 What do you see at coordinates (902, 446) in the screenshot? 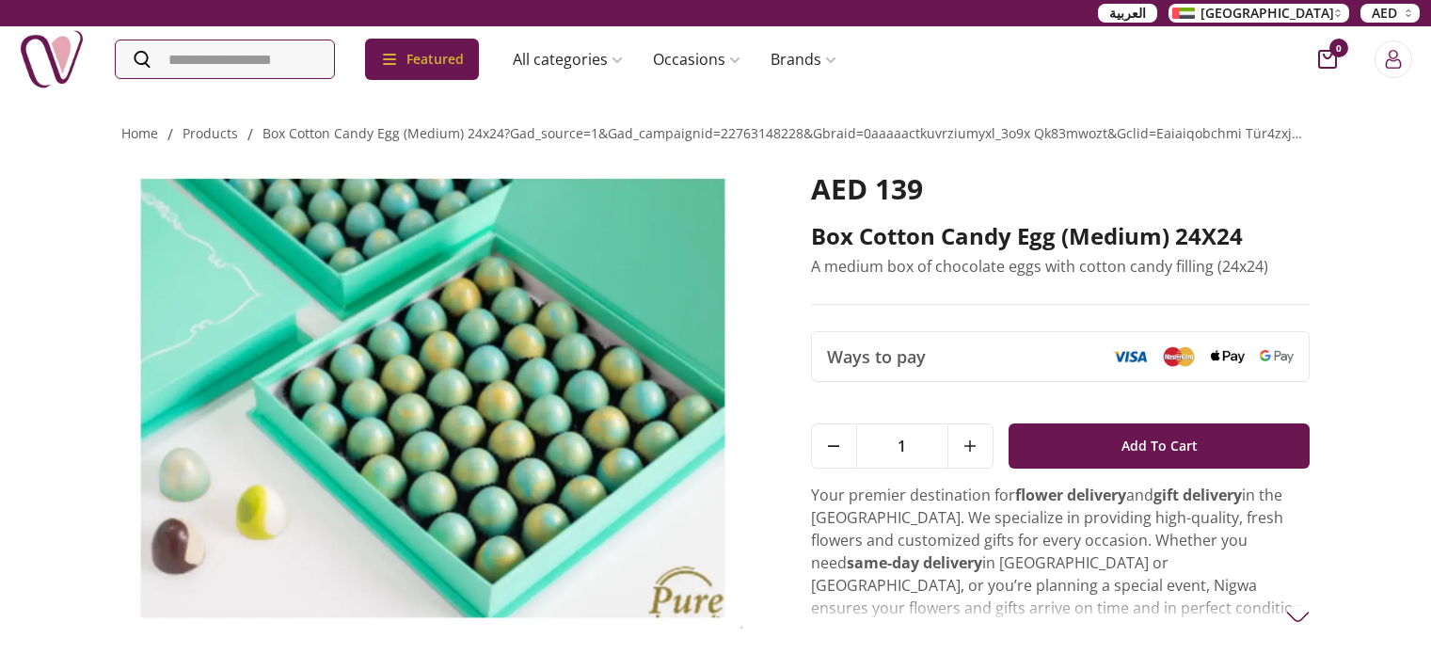
I see `span: 1` at bounding box center [902, 446].